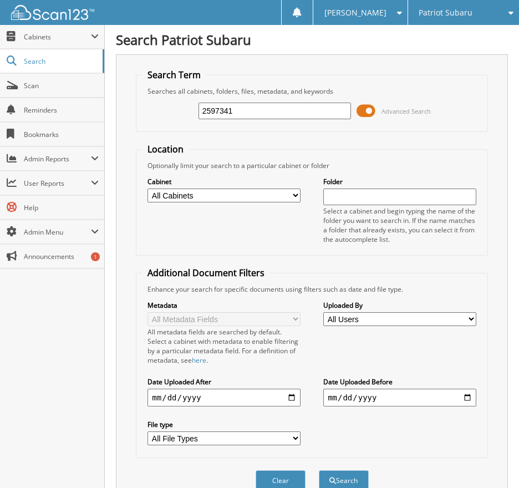  I want to click on span: Bookmarks, so click(61, 134).